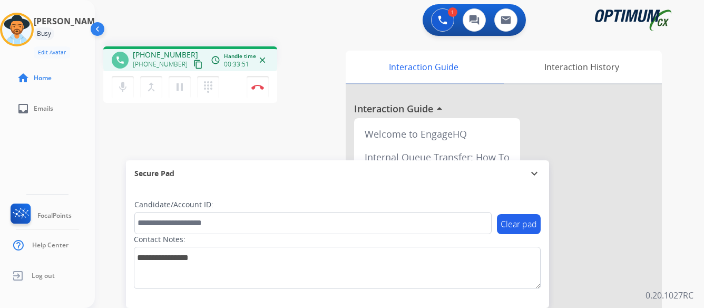 Image resolution: width=704 pixels, height=308 pixels. What do you see at coordinates (669, 295) in the screenshot?
I see `p: 0.20.1027RC` at bounding box center [669, 295].